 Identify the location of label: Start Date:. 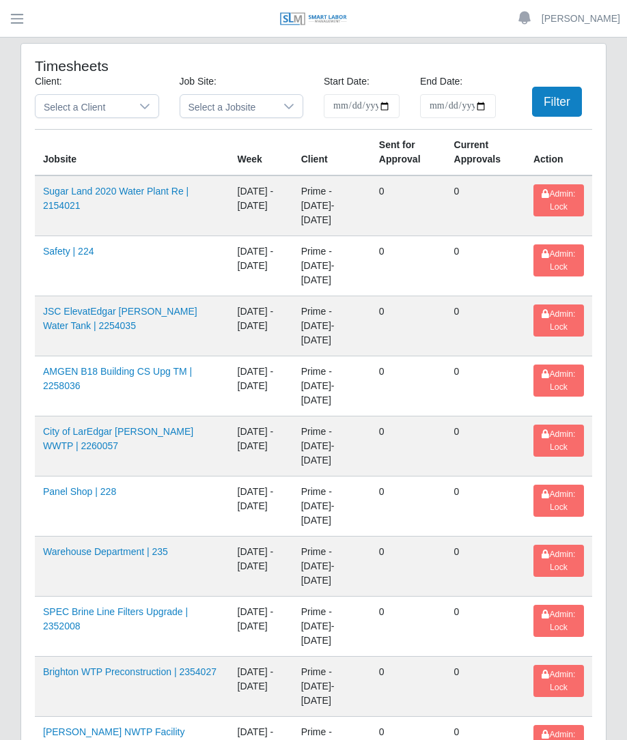
(346, 81).